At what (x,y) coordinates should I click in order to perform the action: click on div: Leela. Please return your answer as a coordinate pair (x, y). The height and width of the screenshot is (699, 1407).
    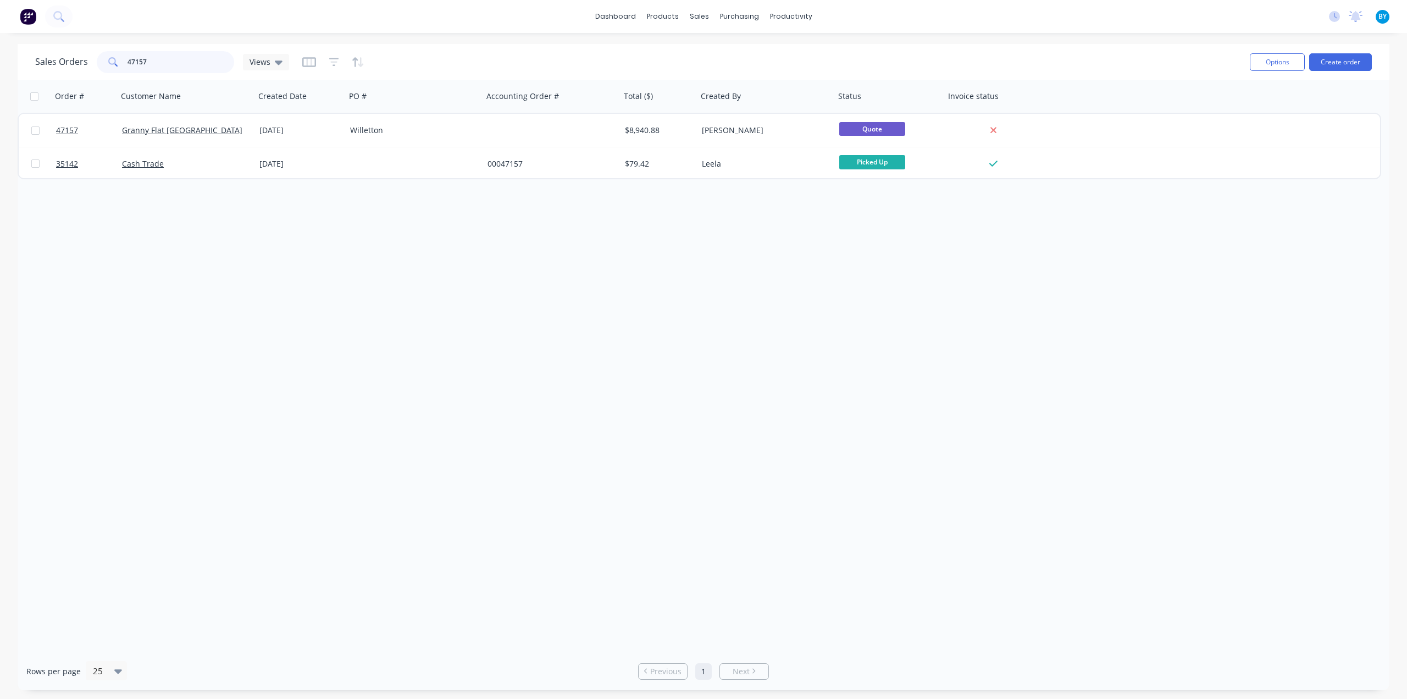
    Looking at the image, I should click on (763, 164).